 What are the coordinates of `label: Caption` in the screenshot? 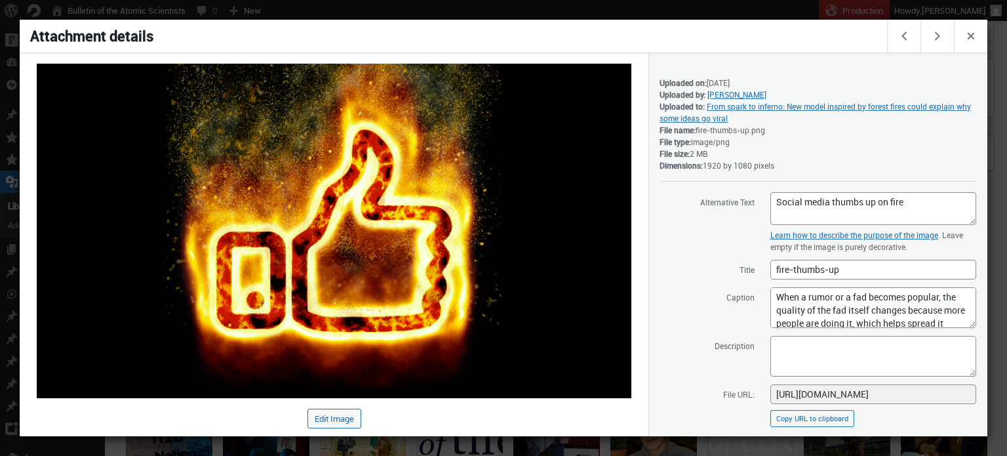 It's located at (707, 296).